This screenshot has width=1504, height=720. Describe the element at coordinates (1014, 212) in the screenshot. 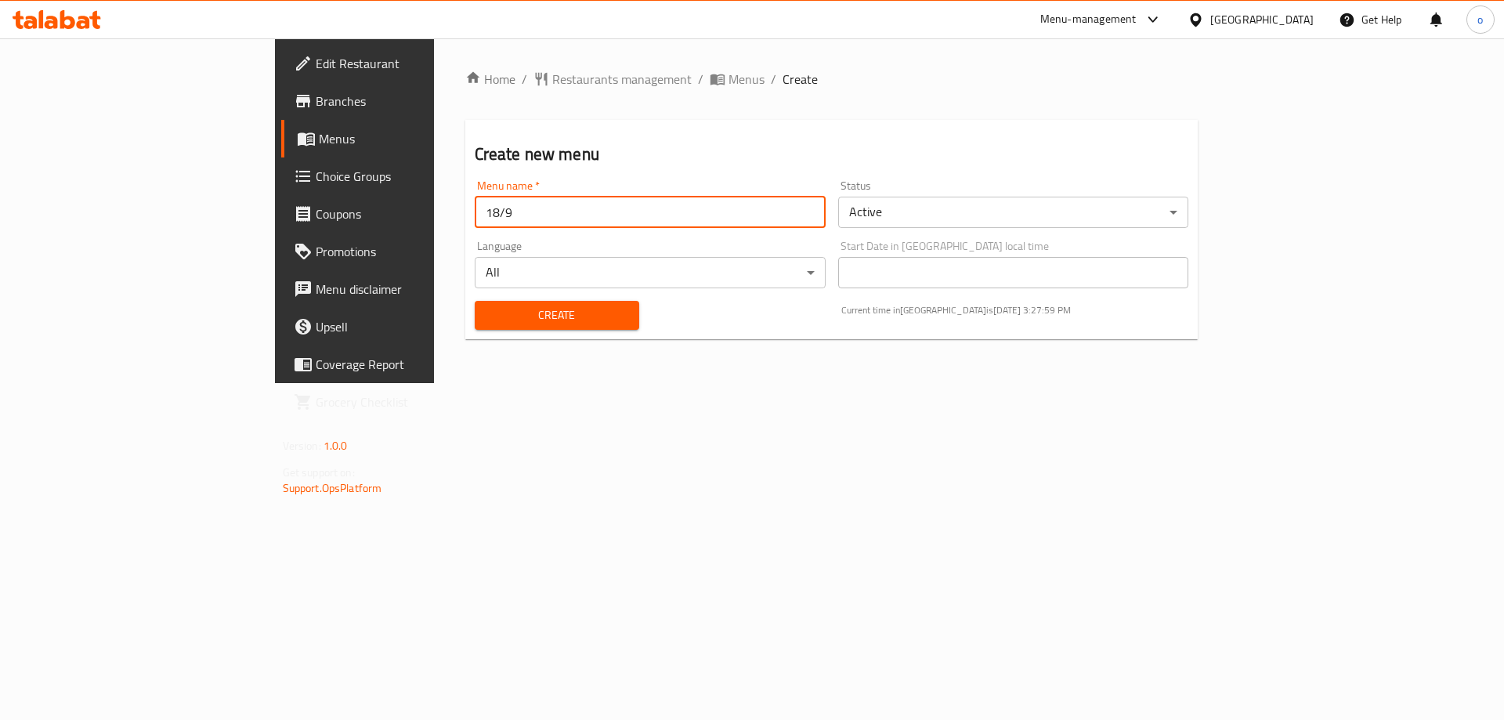

I see `div: Active` at that location.